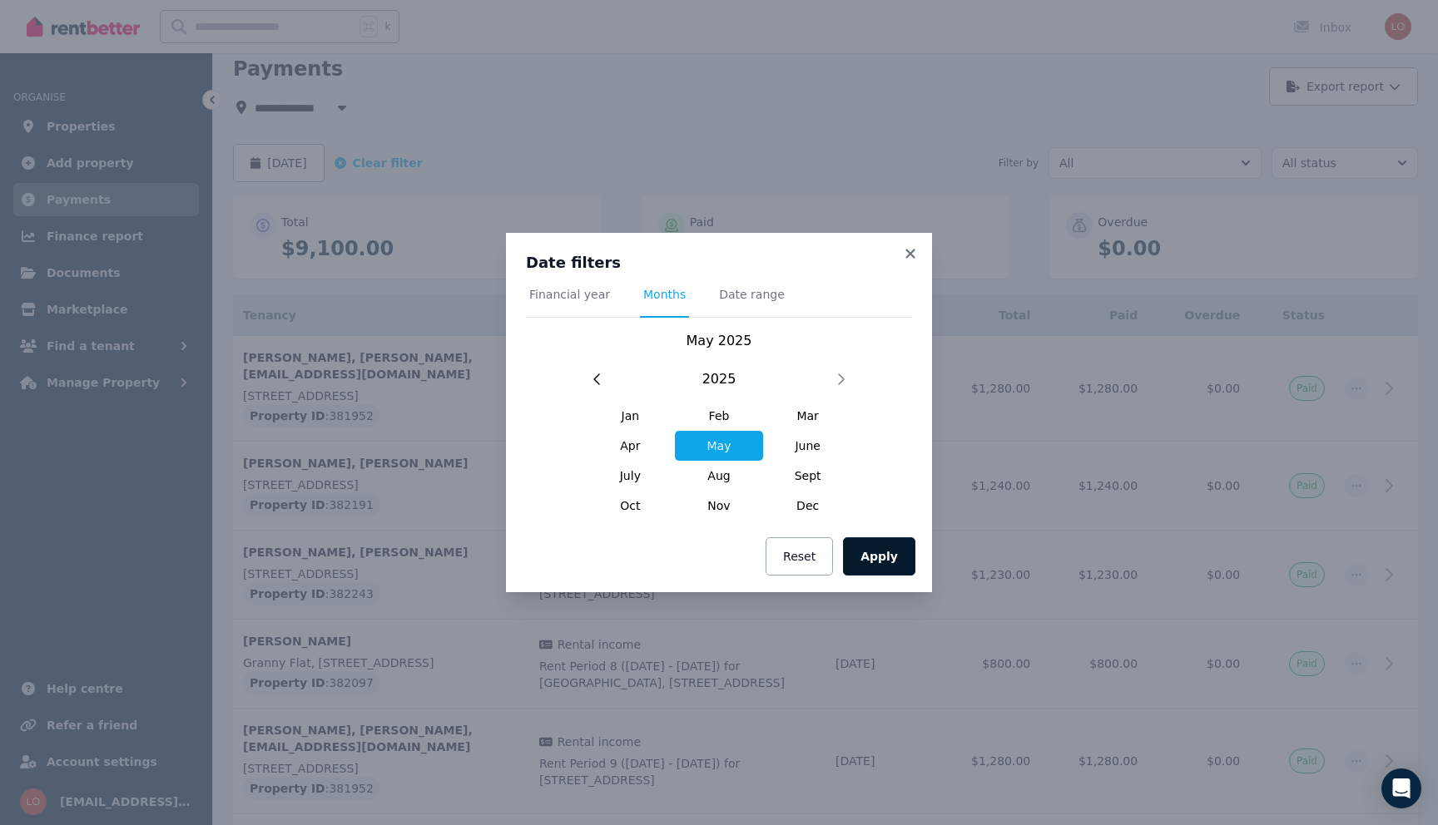 The height and width of the screenshot is (825, 1438). I want to click on span: June, so click(807, 446).